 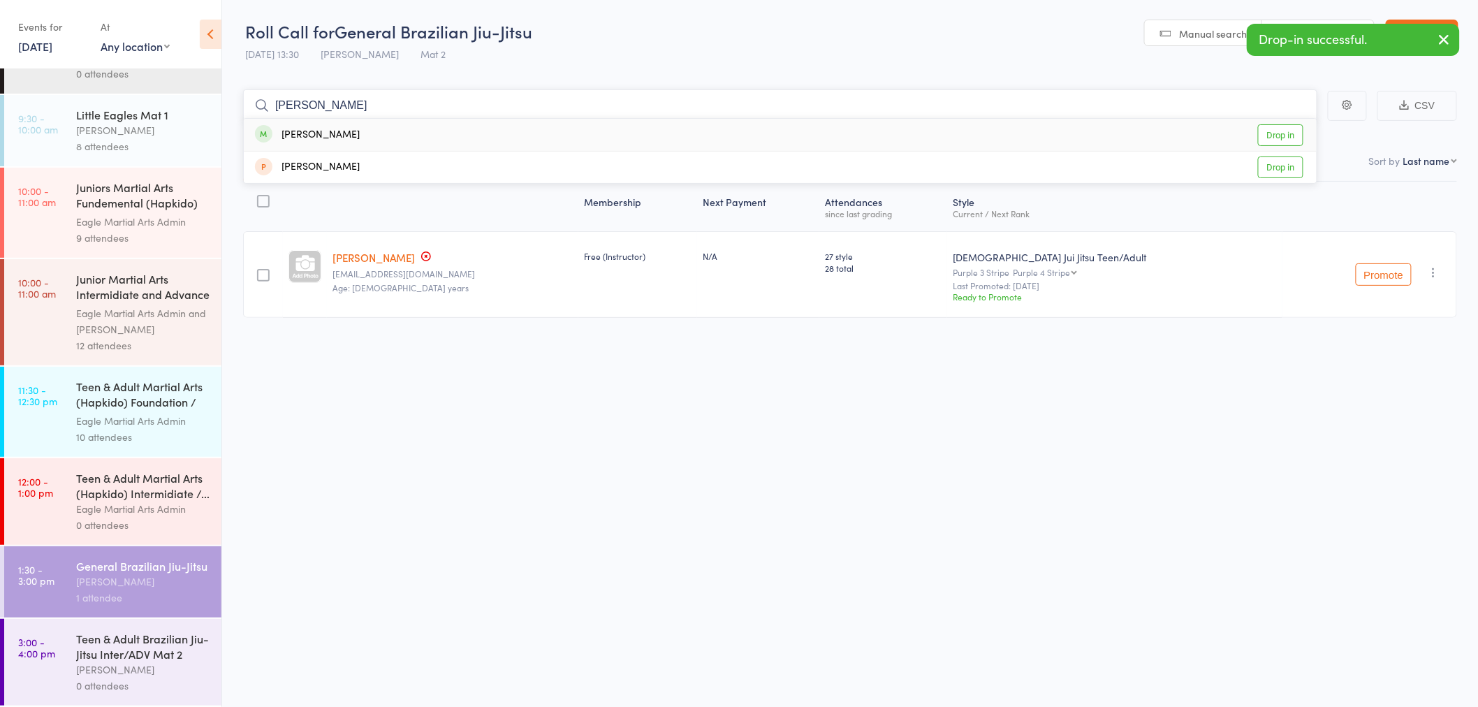 What do you see at coordinates (135, 46) in the screenshot?
I see `div: Any location` at bounding box center [135, 46].